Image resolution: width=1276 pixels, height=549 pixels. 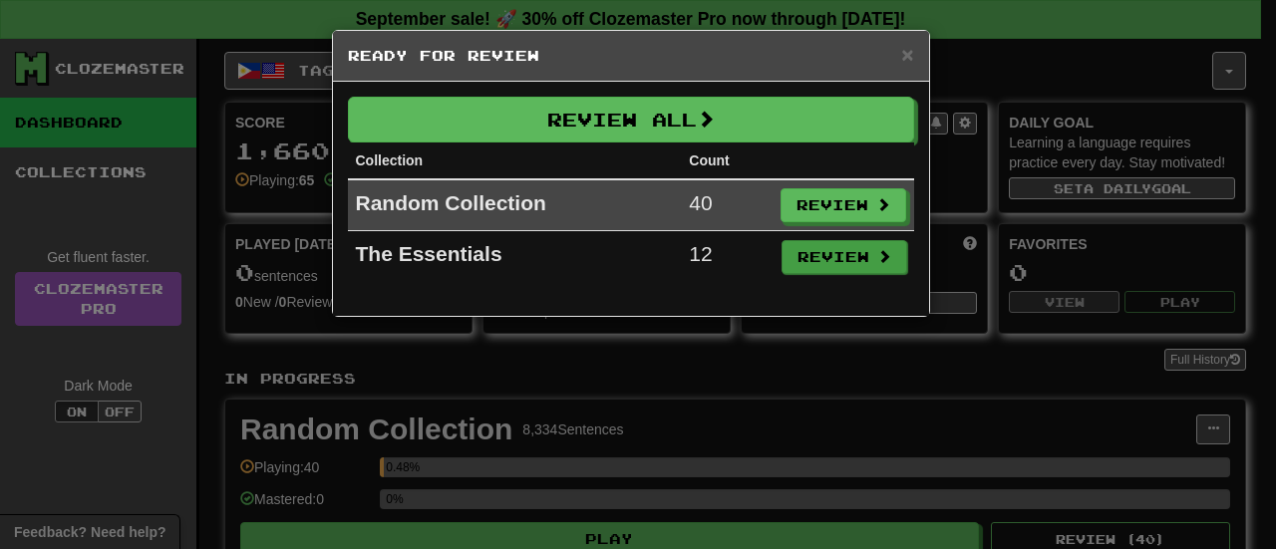 What do you see at coordinates (514, 256) in the screenshot?
I see `td: The Essentials` at bounding box center [514, 256].